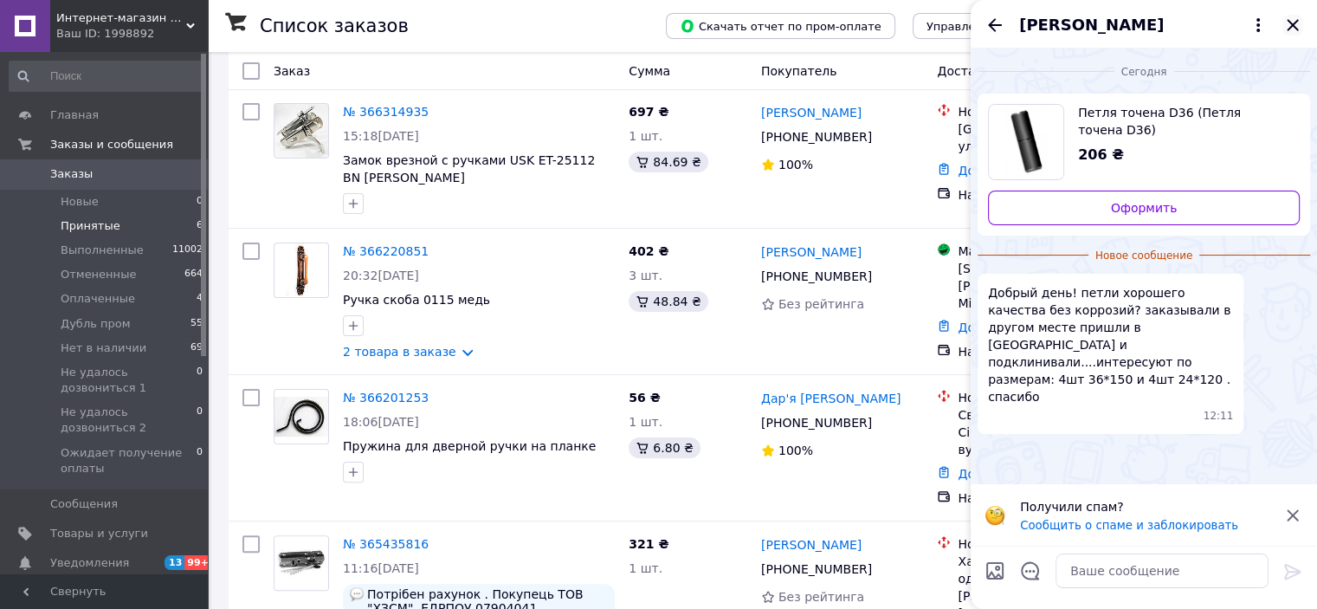 The width and height of the screenshot is (1317, 609). I want to click on a: № 366220851, so click(385, 251).